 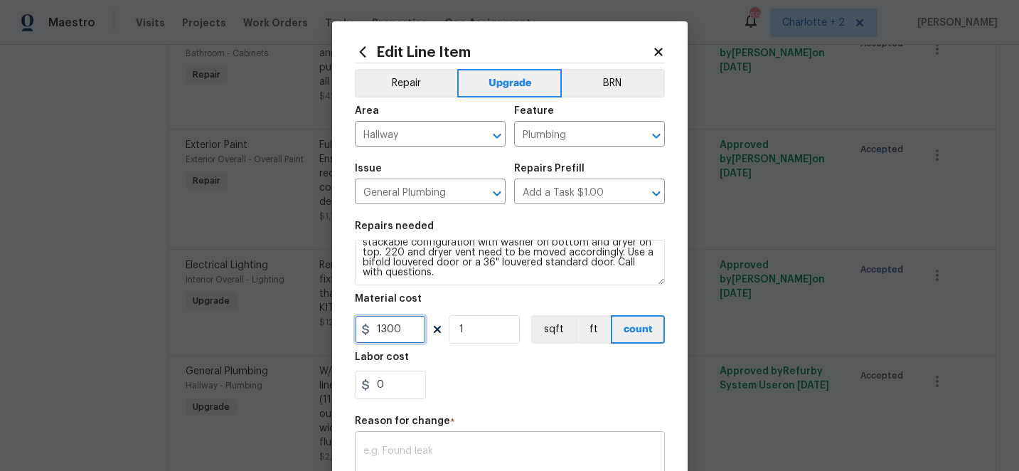 What do you see at coordinates (367, 111) in the screenshot?
I see `h5: Area` at bounding box center [367, 111].